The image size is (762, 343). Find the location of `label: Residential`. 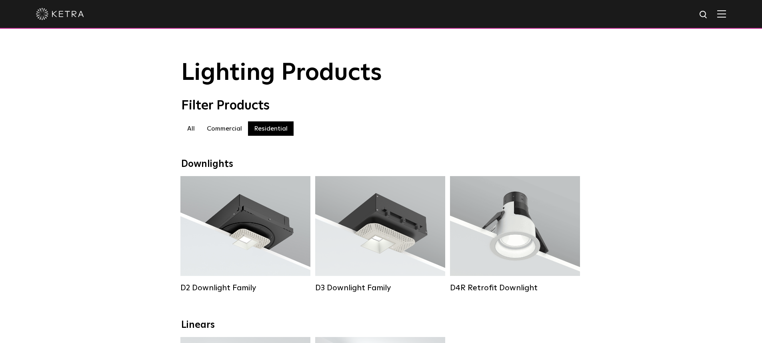

label: Residential is located at coordinates (271, 129).